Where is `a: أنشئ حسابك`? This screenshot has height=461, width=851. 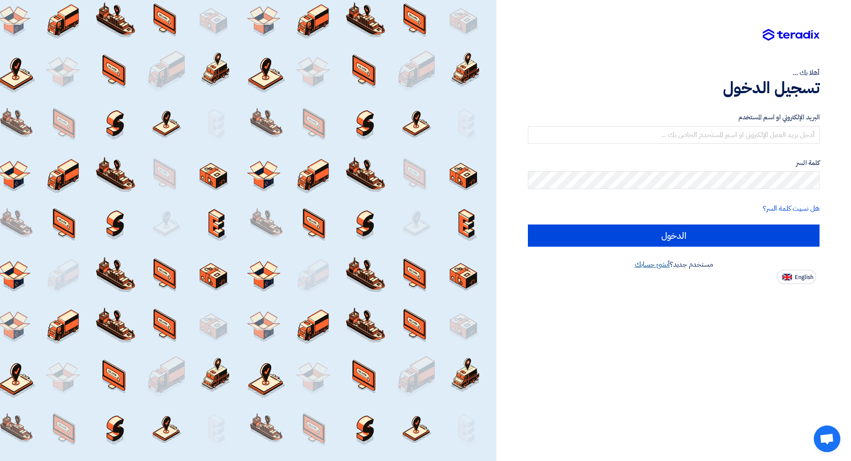
a: أنشئ حسابك is located at coordinates (652, 264).